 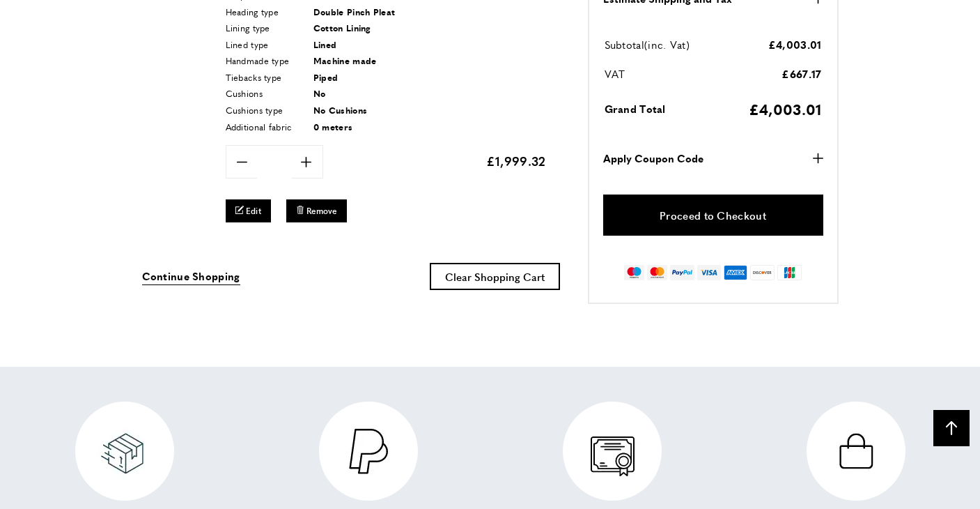 What do you see at coordinates (495, 276) in the screenshot?
I see `span: Clear Shopping Cart` at bounding box center [495, 276].